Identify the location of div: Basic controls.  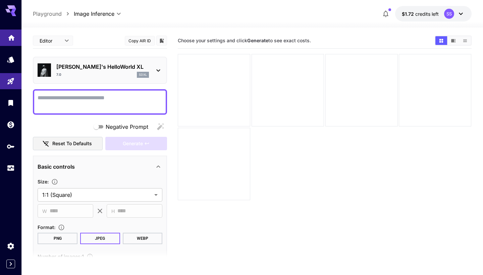
(100, 167).